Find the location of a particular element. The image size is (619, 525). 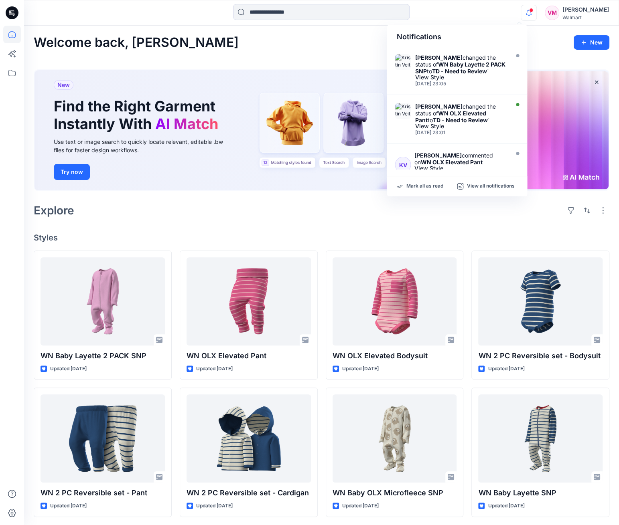

p: WN 2 PC Reversible set - Bodysuit is located at coordinates (540, 356).